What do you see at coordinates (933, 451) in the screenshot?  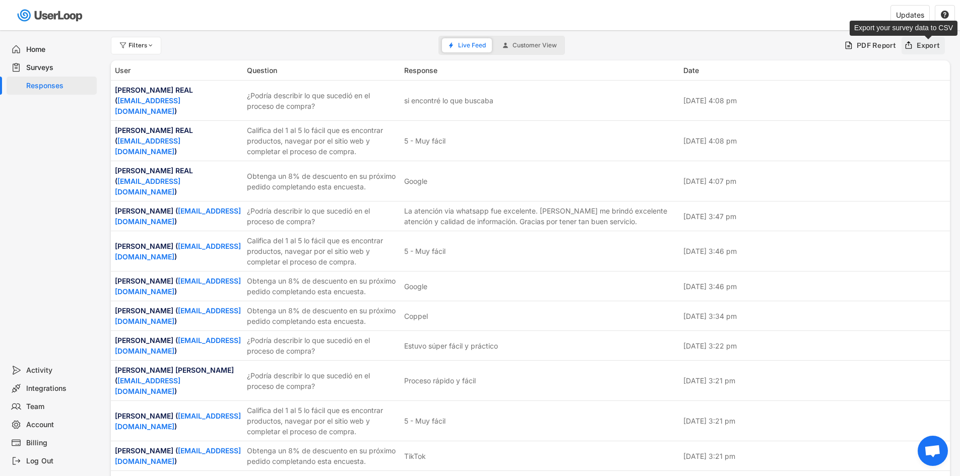 I see `a: Bate-papo aberto` at bounding box center [933, 451].